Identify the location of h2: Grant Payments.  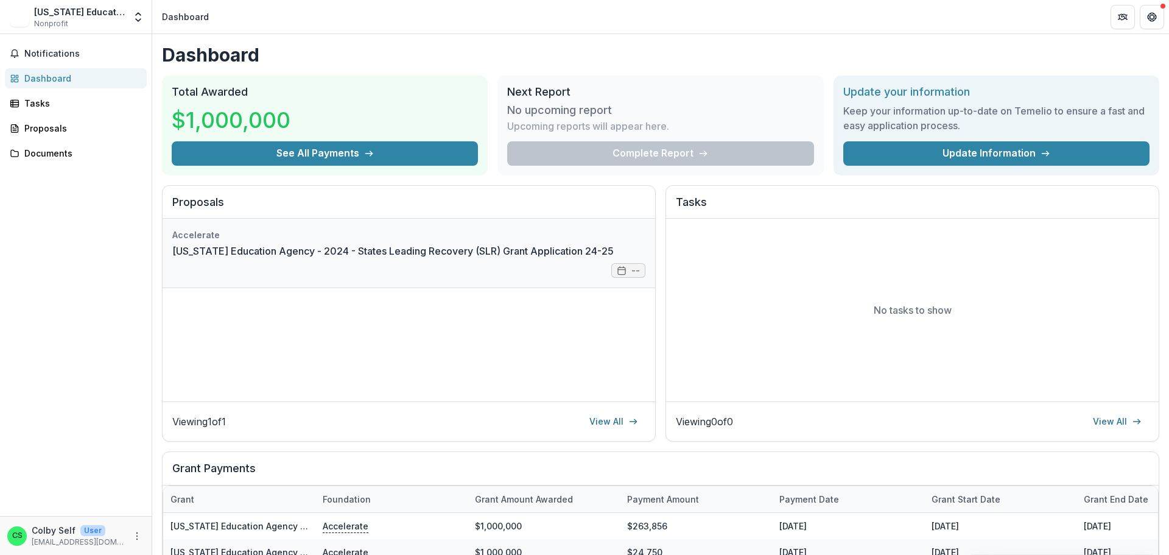
(661, 473).